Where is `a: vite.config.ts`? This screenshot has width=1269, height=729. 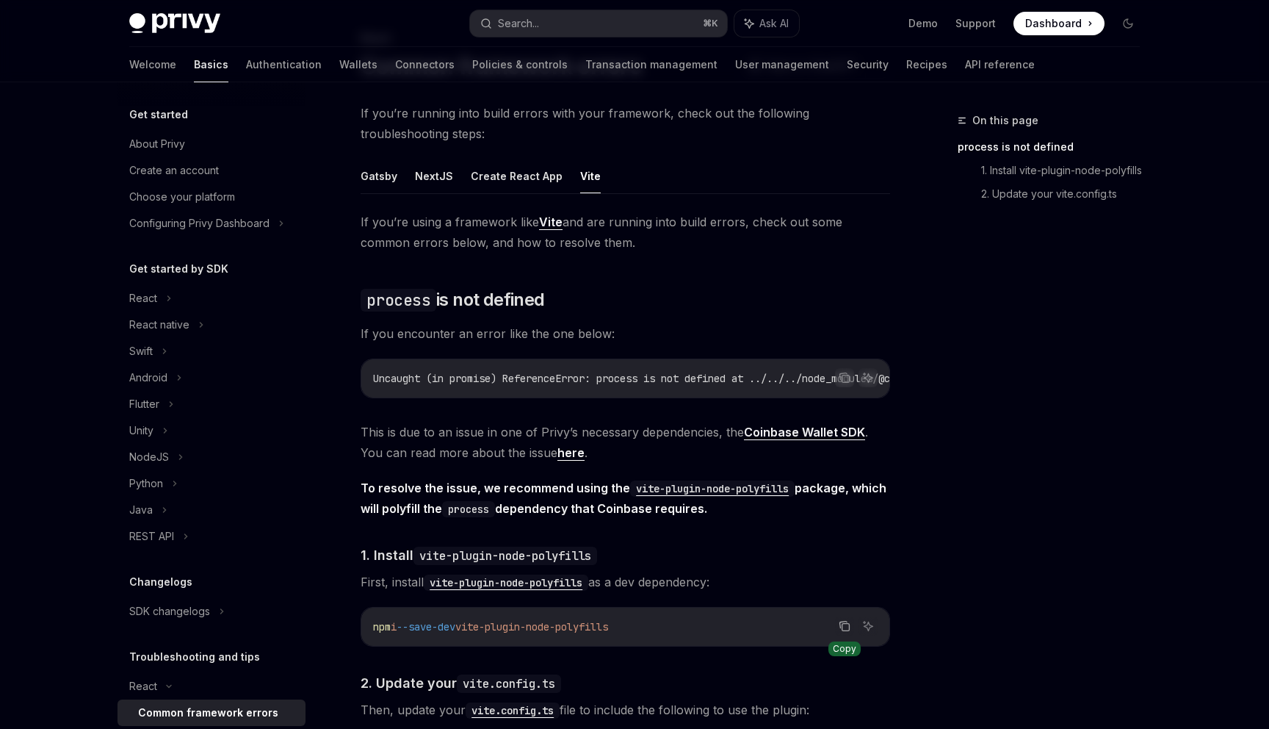 a: vite.config.ts is located at coordinates (513, 710).